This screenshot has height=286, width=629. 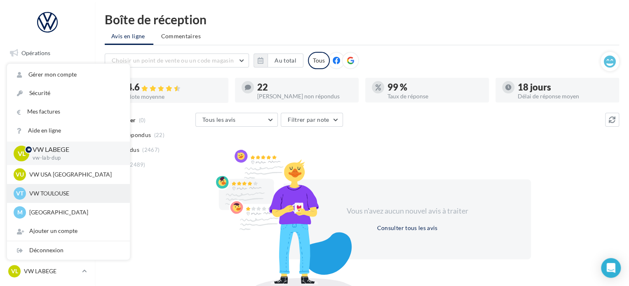 I want to click on span: (2489), so click(x=137, y=165).